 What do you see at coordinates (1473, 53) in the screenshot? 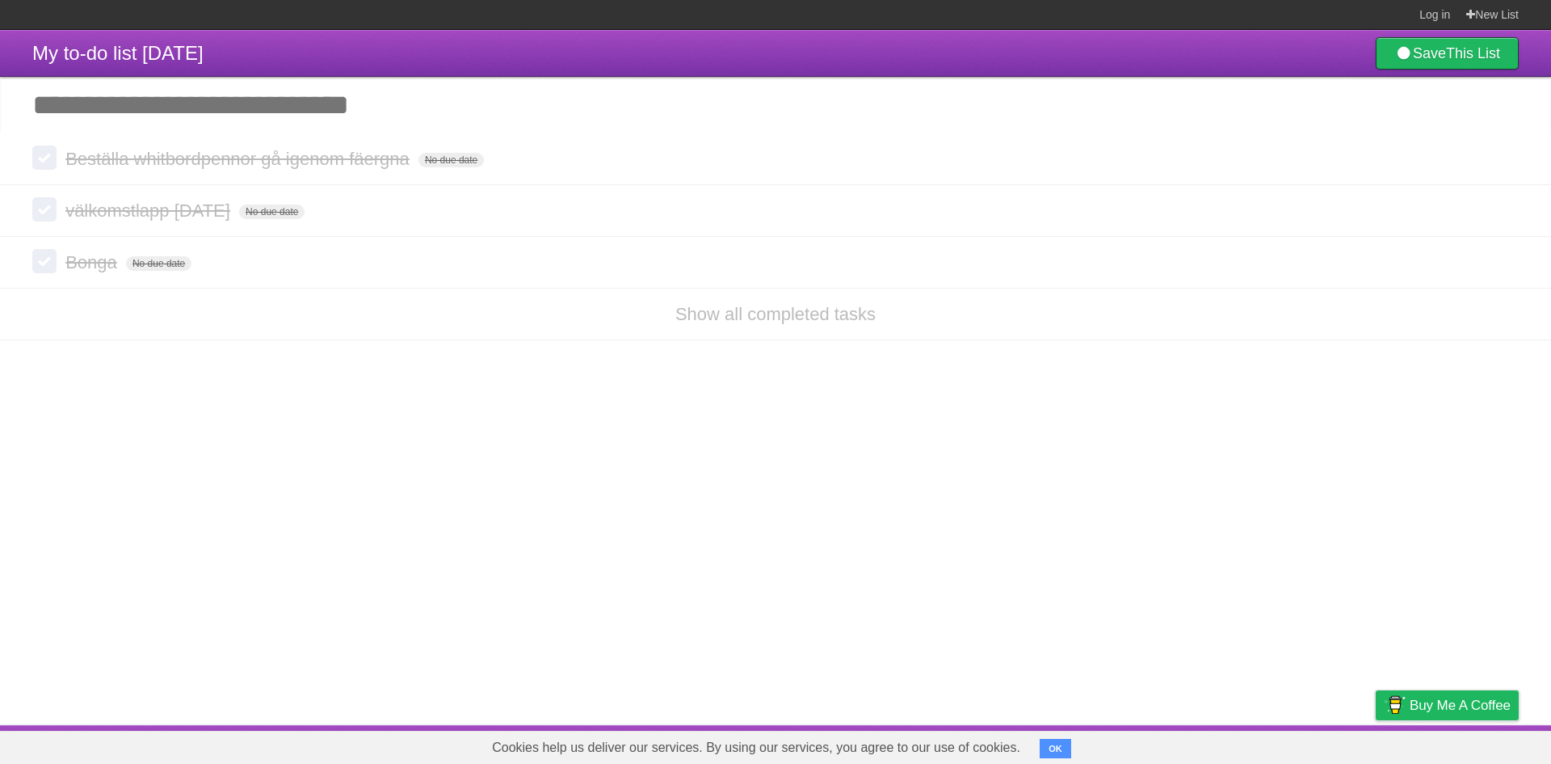
I see `b: This List` at bounding box center [1473, 53].